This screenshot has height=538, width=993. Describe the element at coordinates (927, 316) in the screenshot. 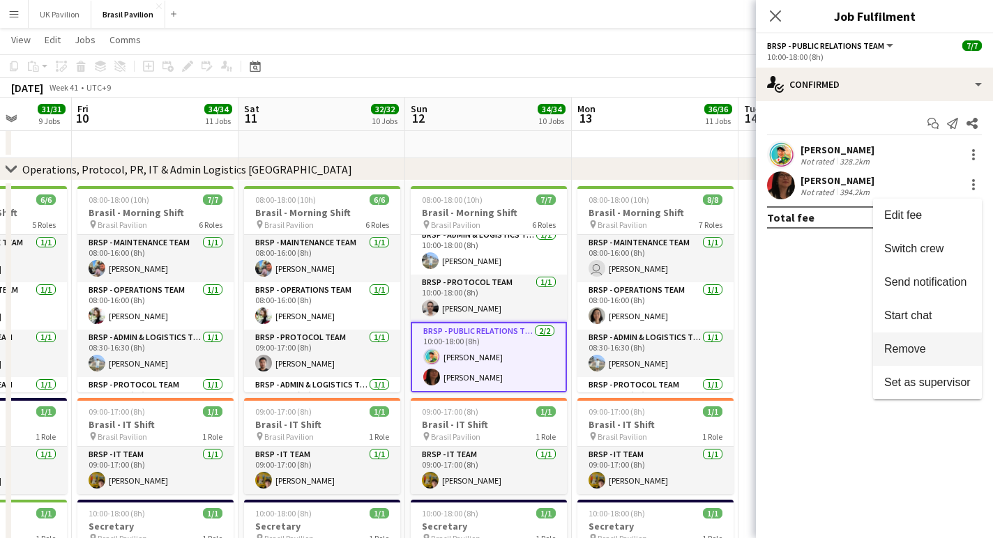

I see `button: Start chat` at that location.